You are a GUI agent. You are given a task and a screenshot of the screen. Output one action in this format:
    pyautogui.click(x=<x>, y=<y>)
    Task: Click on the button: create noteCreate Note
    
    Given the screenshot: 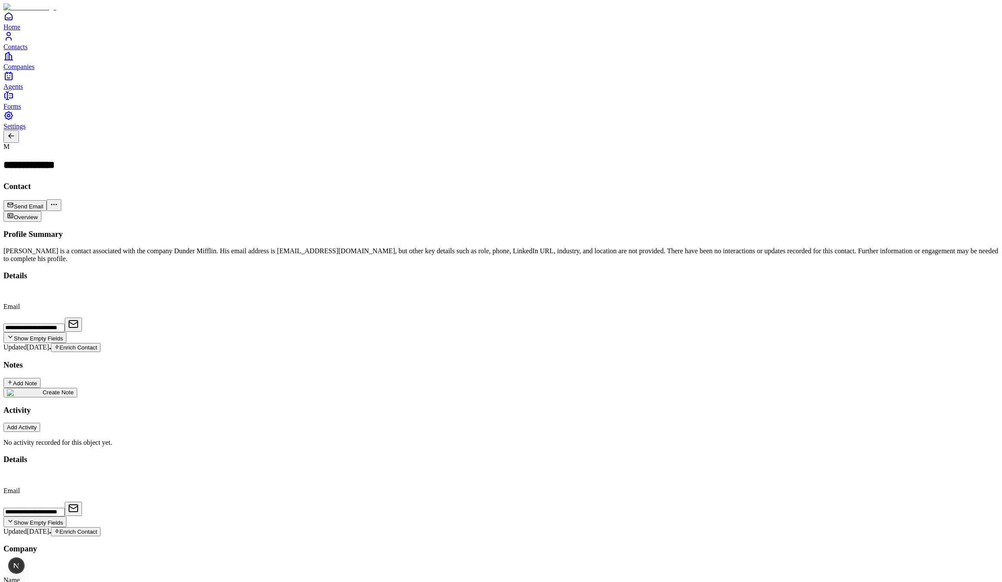 What is the action you would take?
    pyautogui.click(x=40, y=393)
    